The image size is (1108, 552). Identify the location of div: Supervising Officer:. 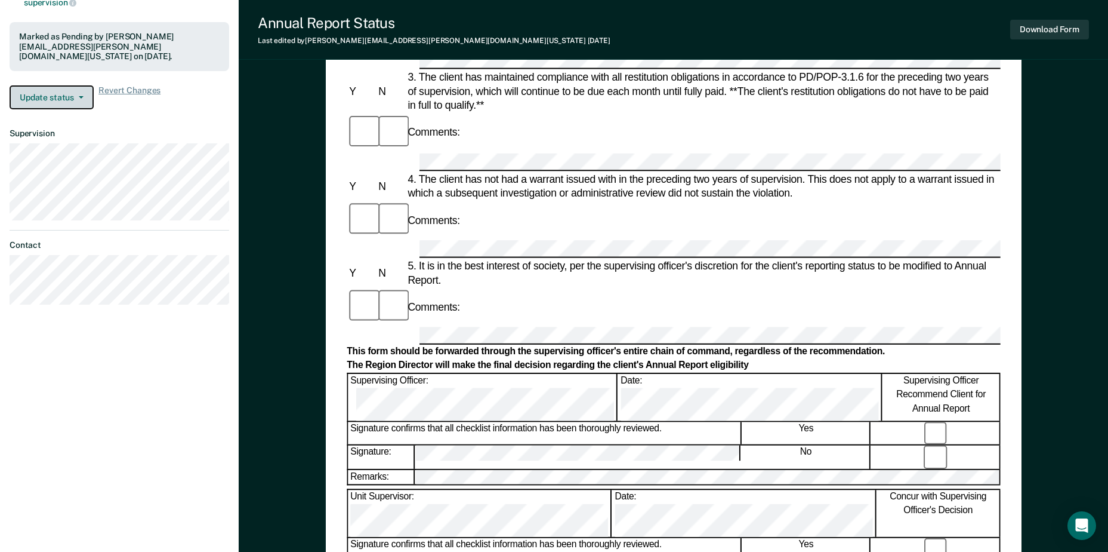
(482, 397).